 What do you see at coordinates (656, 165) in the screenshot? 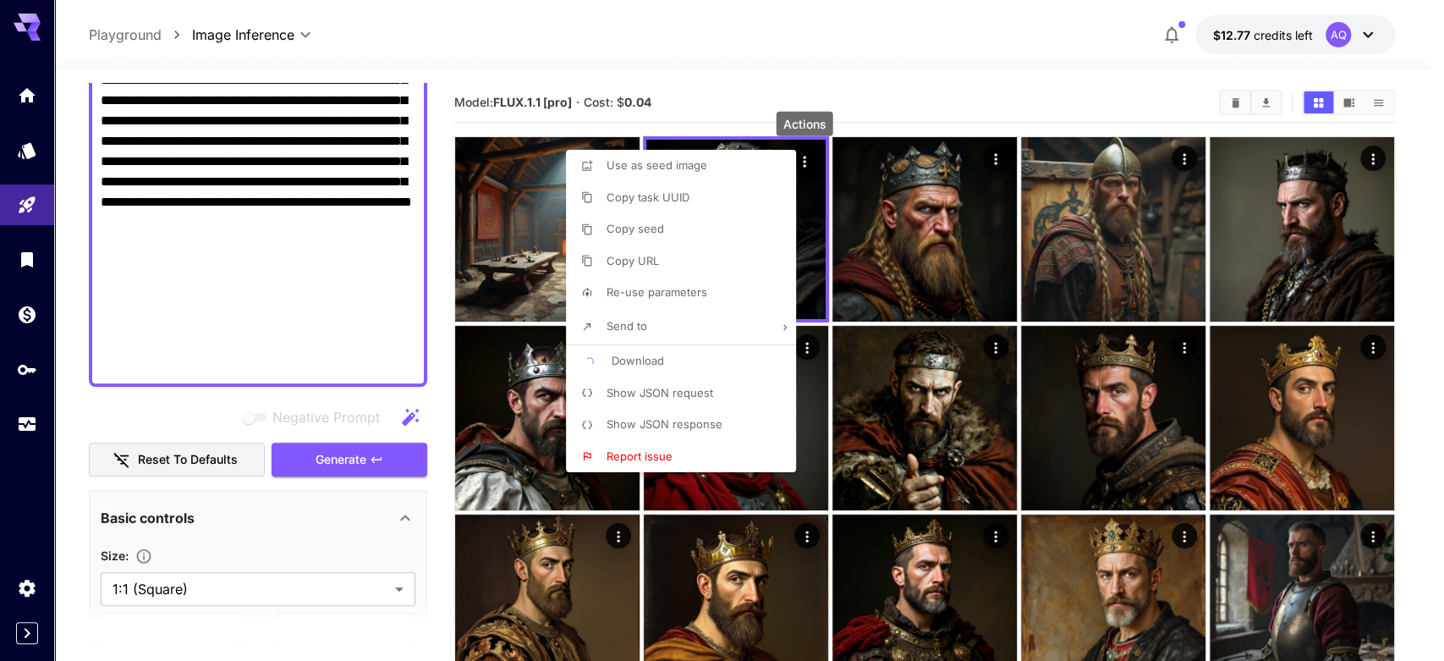
I see `span: Use as seed image` at bounding box center [656, 165].